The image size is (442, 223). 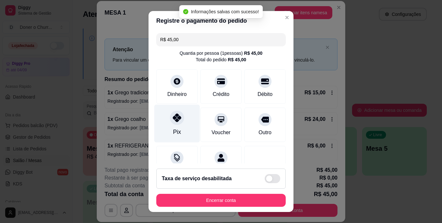 What do you see at coordinates (287, 17) in the screenshot?
I see `button: Close` at bounding box center [287, 17].